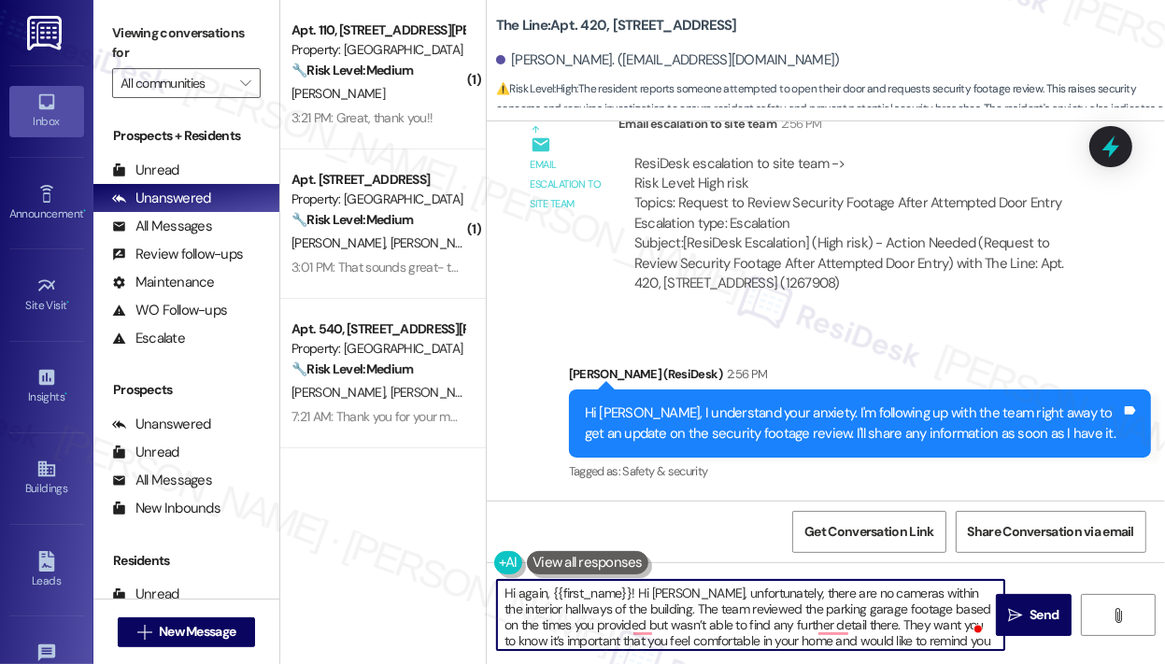 This screenshot has height=664, width=1165. I want to click on button: Get Conversation Link, so click(869, 532).